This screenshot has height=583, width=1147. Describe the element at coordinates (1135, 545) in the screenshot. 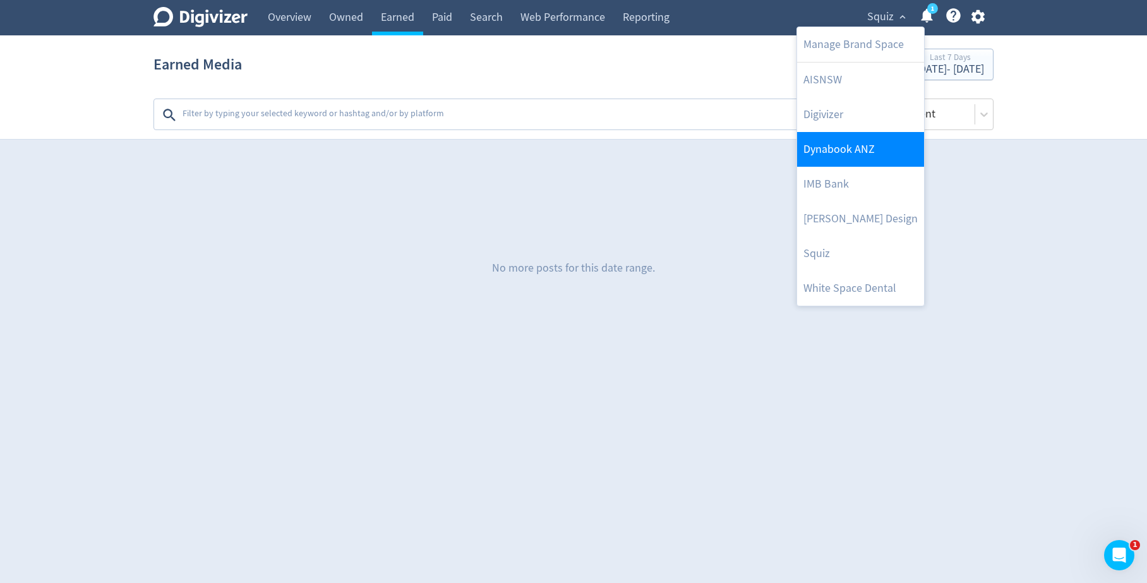

I see `span: 1` at that location.